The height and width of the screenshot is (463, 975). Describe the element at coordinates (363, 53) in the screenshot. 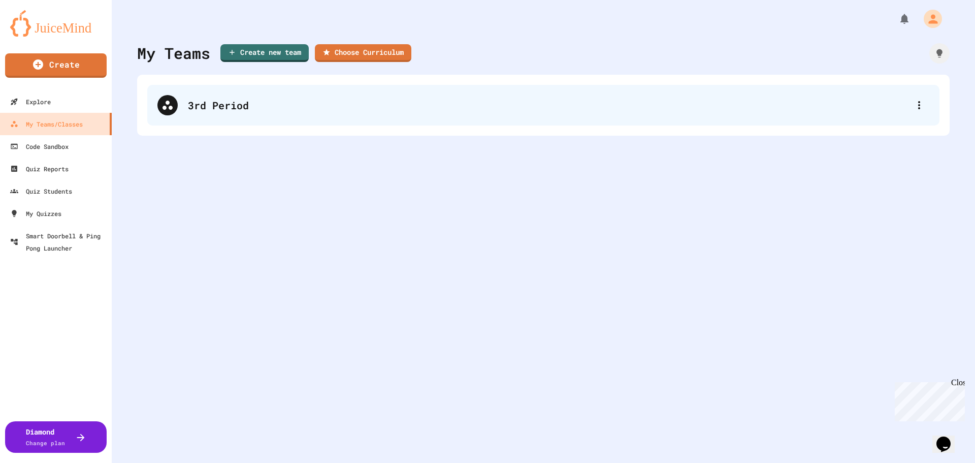

I see `a: Choose Curriculum` at that location.